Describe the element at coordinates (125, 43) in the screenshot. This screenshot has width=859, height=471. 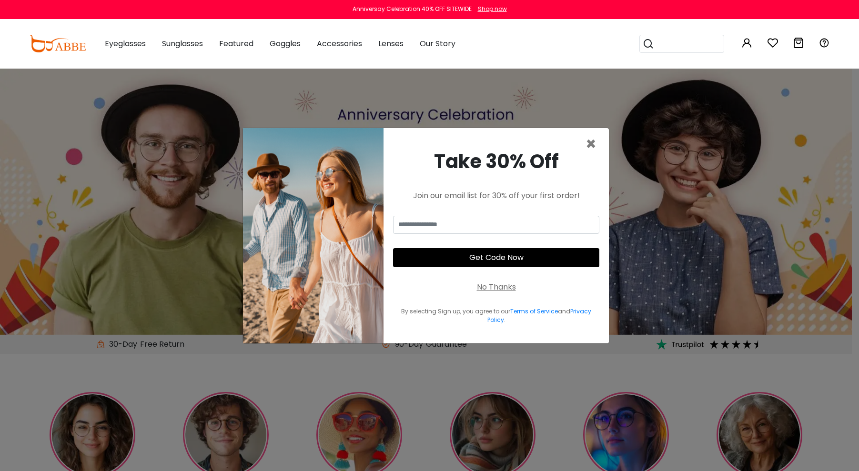
I see `span: Eyeglasses` at that location.